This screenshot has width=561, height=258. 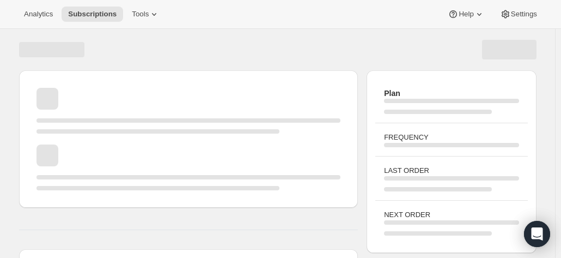 What do you see at coordinates (518, 14) in the screenshot?
I see `button: Settings` at bounding box center [518, 14].